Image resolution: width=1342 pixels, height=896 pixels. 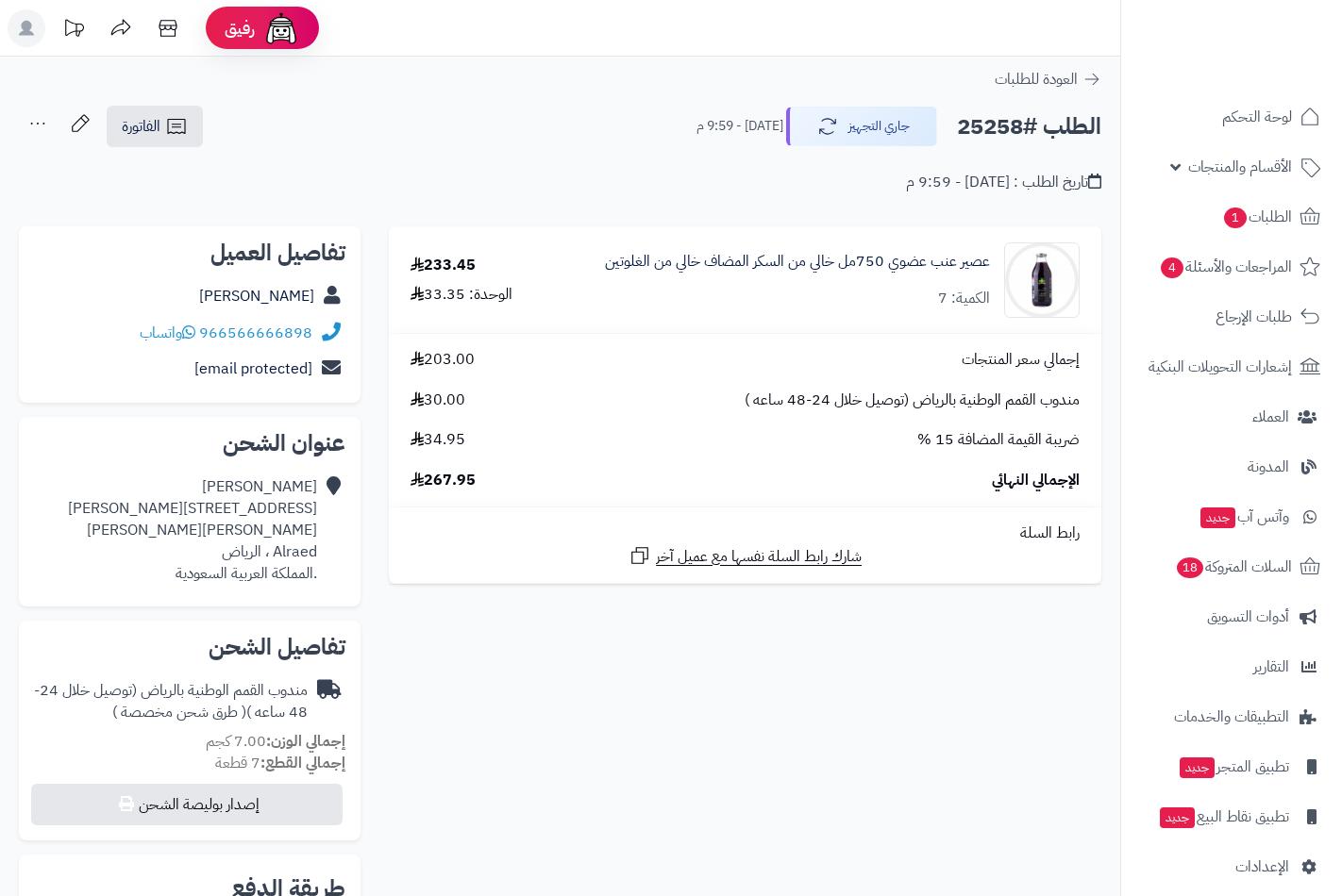 I want to click on a: التقارير, so click(x=1232, y=667).